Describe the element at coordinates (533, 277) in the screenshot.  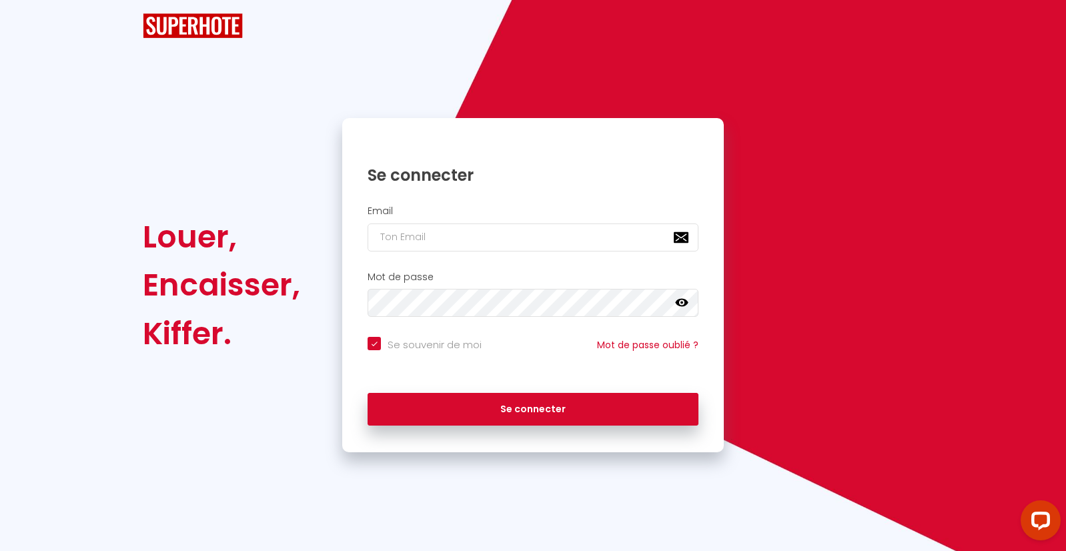
I see `h2: Mot de passe` at that location.